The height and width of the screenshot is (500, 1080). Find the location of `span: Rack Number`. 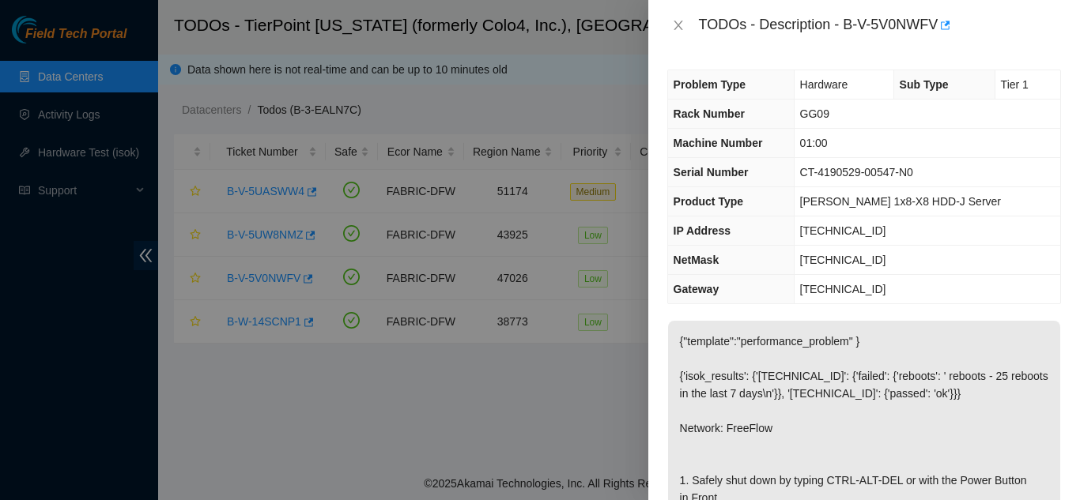

span: Rack Number is located at coordinates (709, 114).